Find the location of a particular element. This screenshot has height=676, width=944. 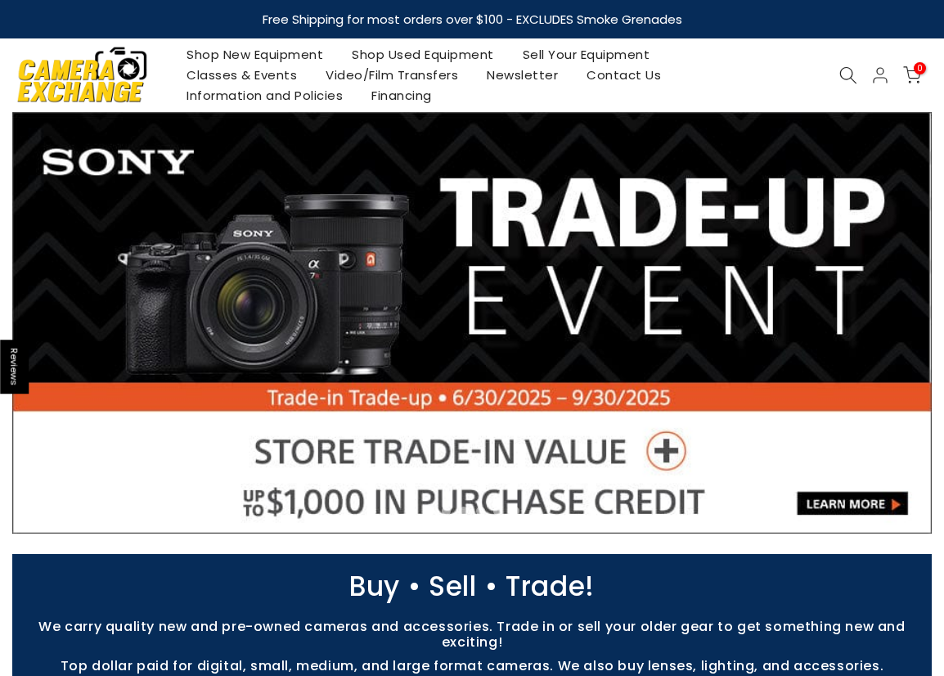

a: Video/Film Transfers is located at coordinates (392, 74).